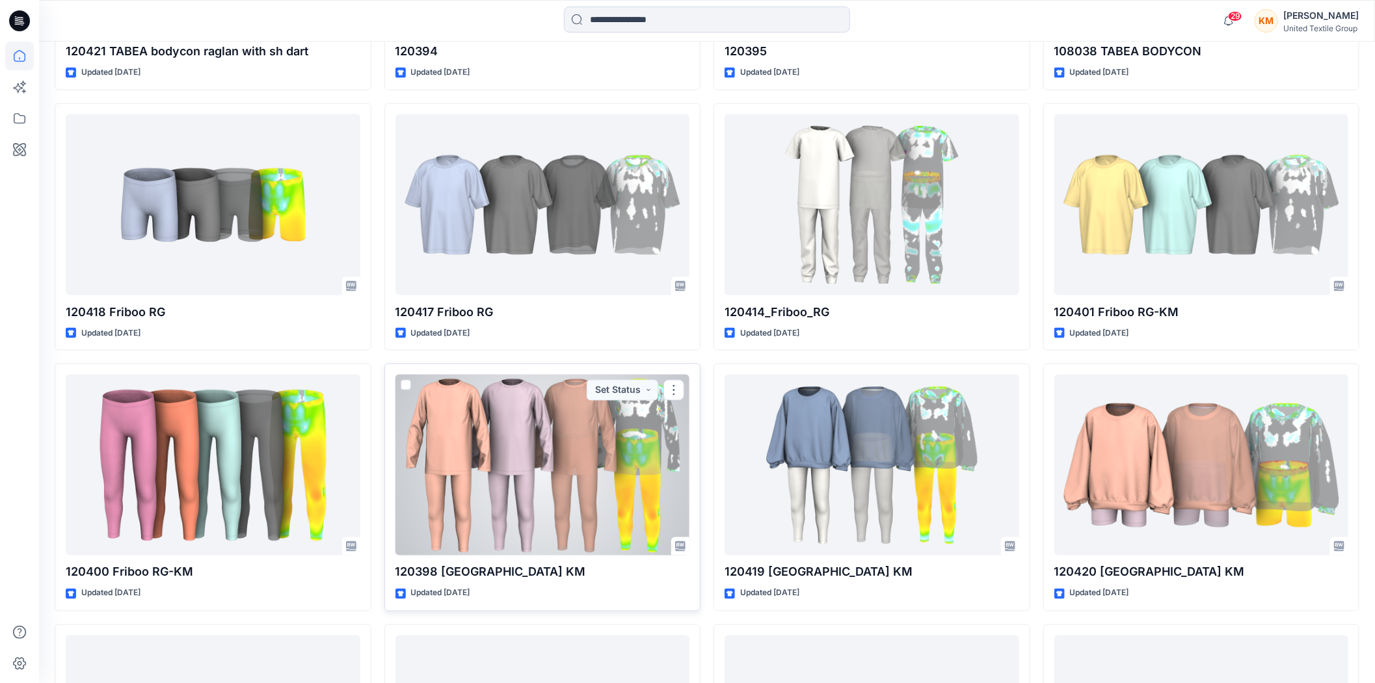  Describe the element at coordinates (1201, 312) in the screenshot. I see `p: 120401 Friboo RG-KM` at that location.